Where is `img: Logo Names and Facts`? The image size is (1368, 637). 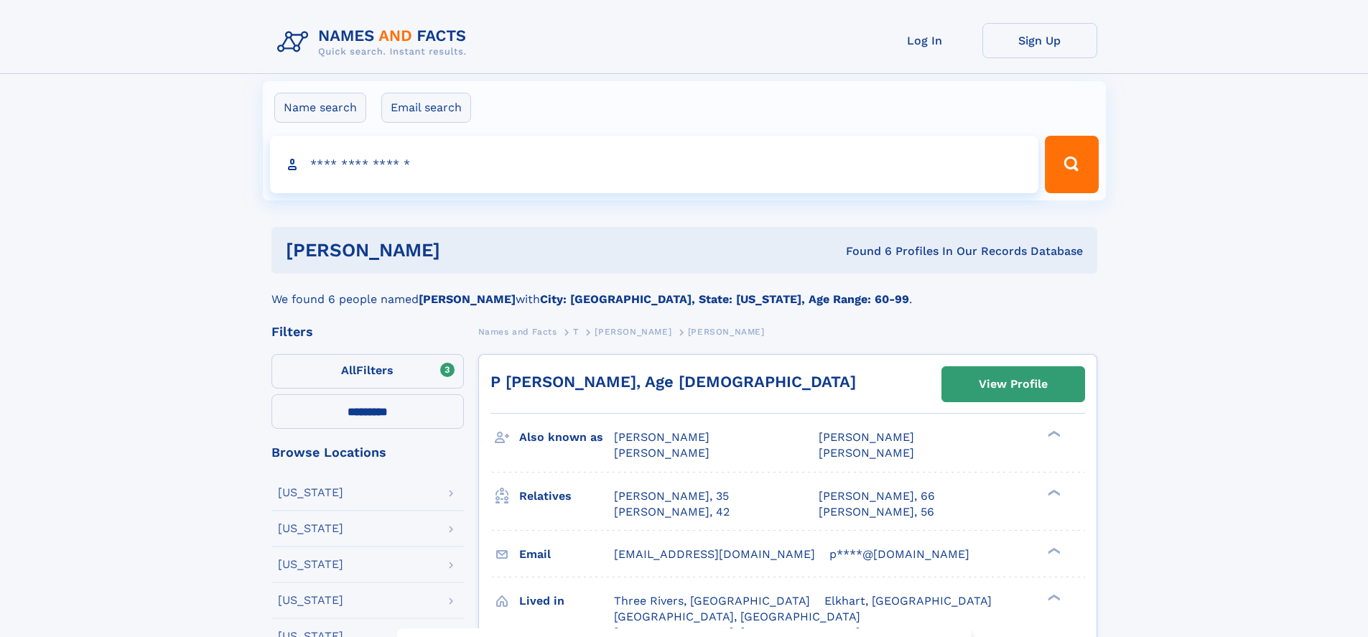
img: Logo Names and Facts is located at coordinates (375, 42).